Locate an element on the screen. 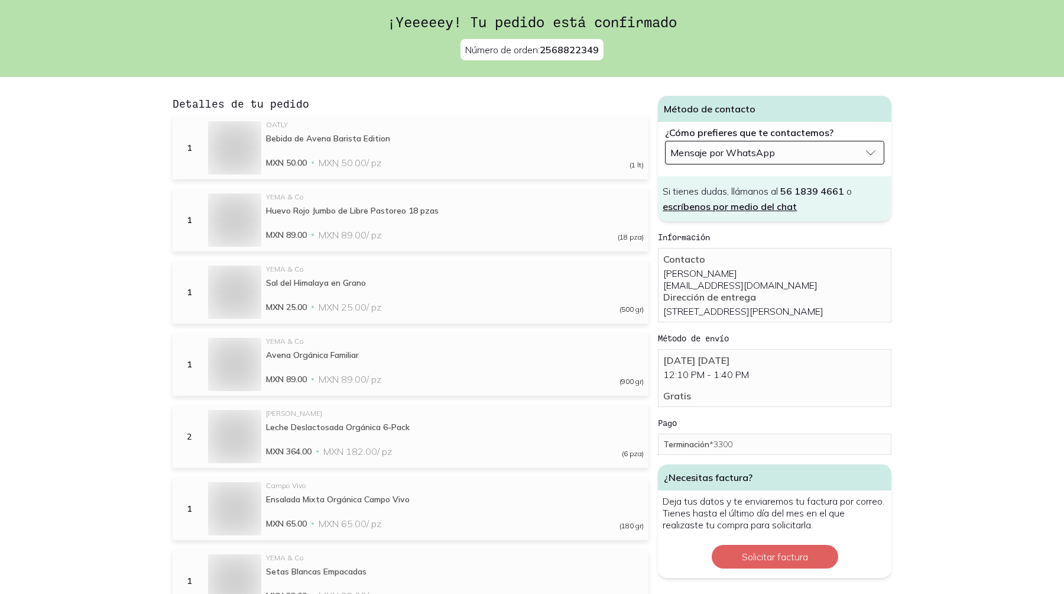 This screenshot has width=1064, height=594. button: Mensaje por WhatsApp is located at coordinates (774, 153).